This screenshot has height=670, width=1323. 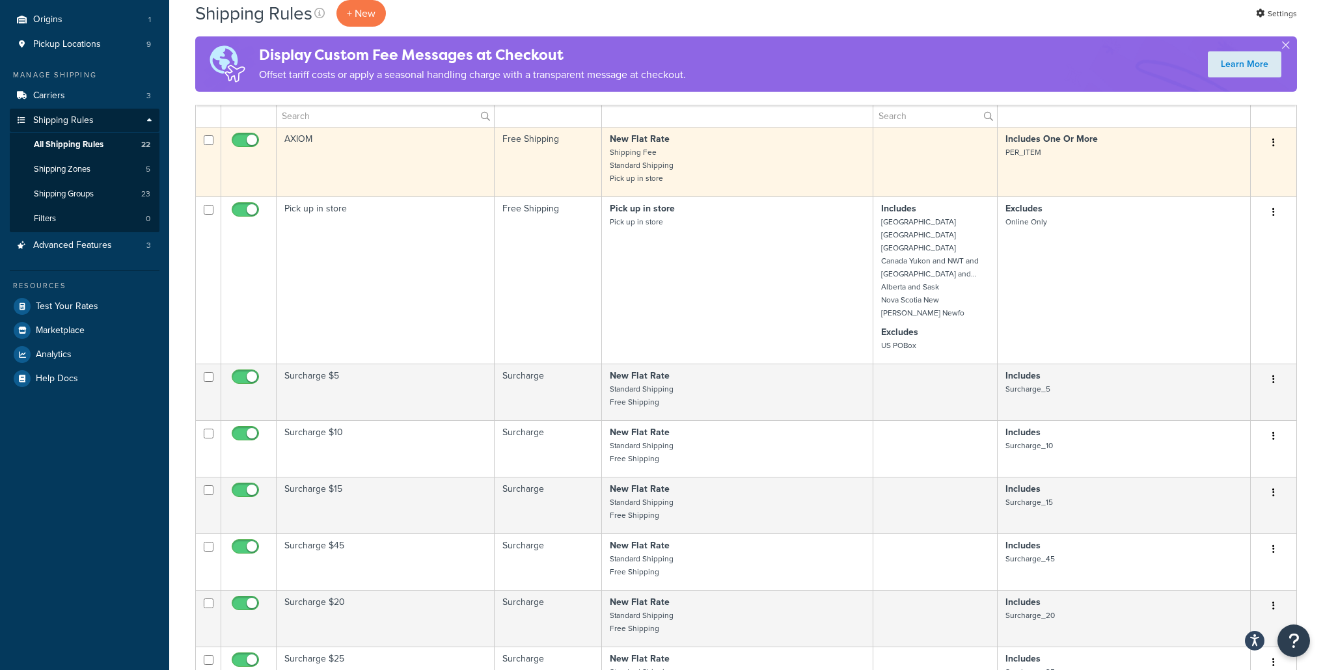 What do you see at coordinates (67, 306) in the screenshot?
I see `span: Test Your Rates` at bounding box center [67, 306].